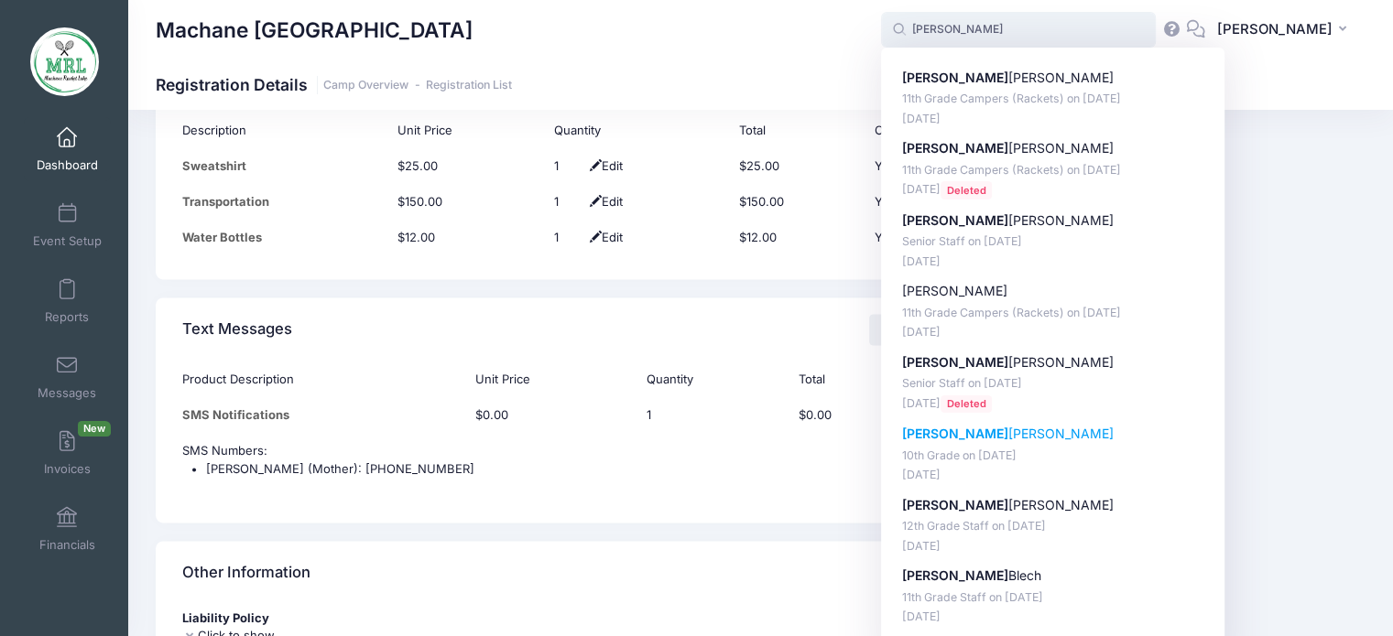 Image resolution: width=1393 pixels, height=636 pixels. What do you see at coordinates (324, 416) in the screenshot?
I see `td: SMS Notifications` at bounding box center [324, 416].